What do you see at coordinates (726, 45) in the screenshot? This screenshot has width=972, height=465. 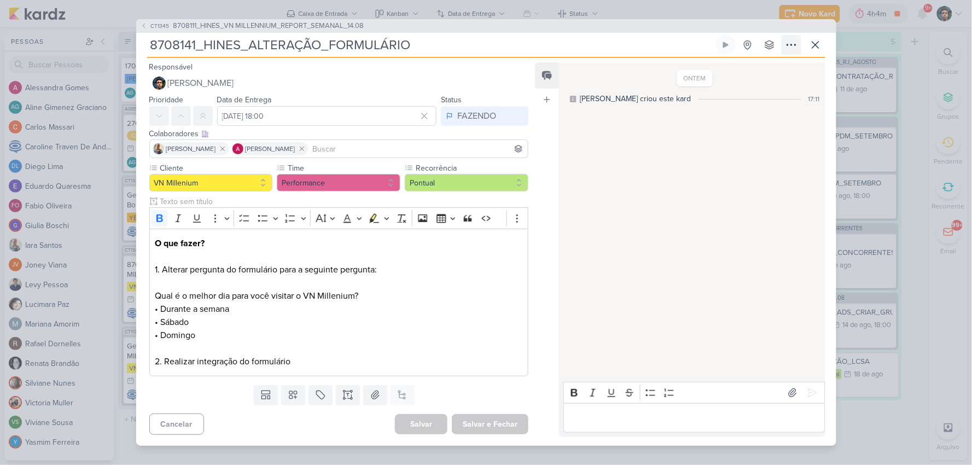 I see `div: Ligar relógio` at bounding box center [726, 45].